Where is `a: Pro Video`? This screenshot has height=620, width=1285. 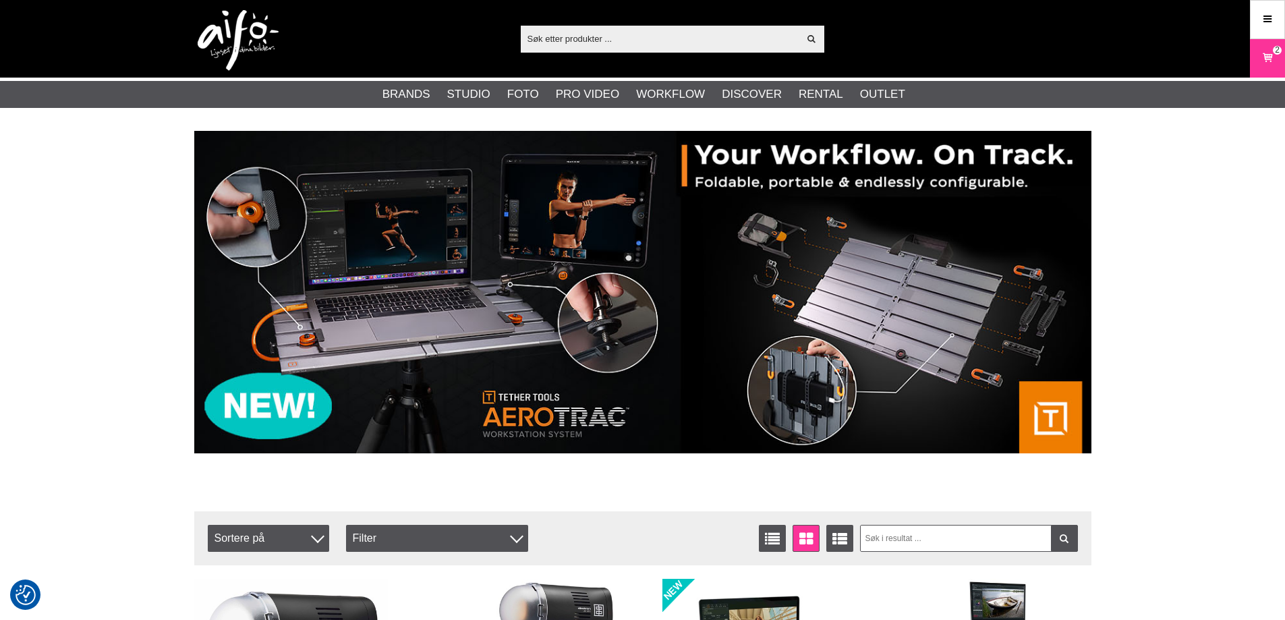
a: Pro Video is located at coordinates (587, 94).